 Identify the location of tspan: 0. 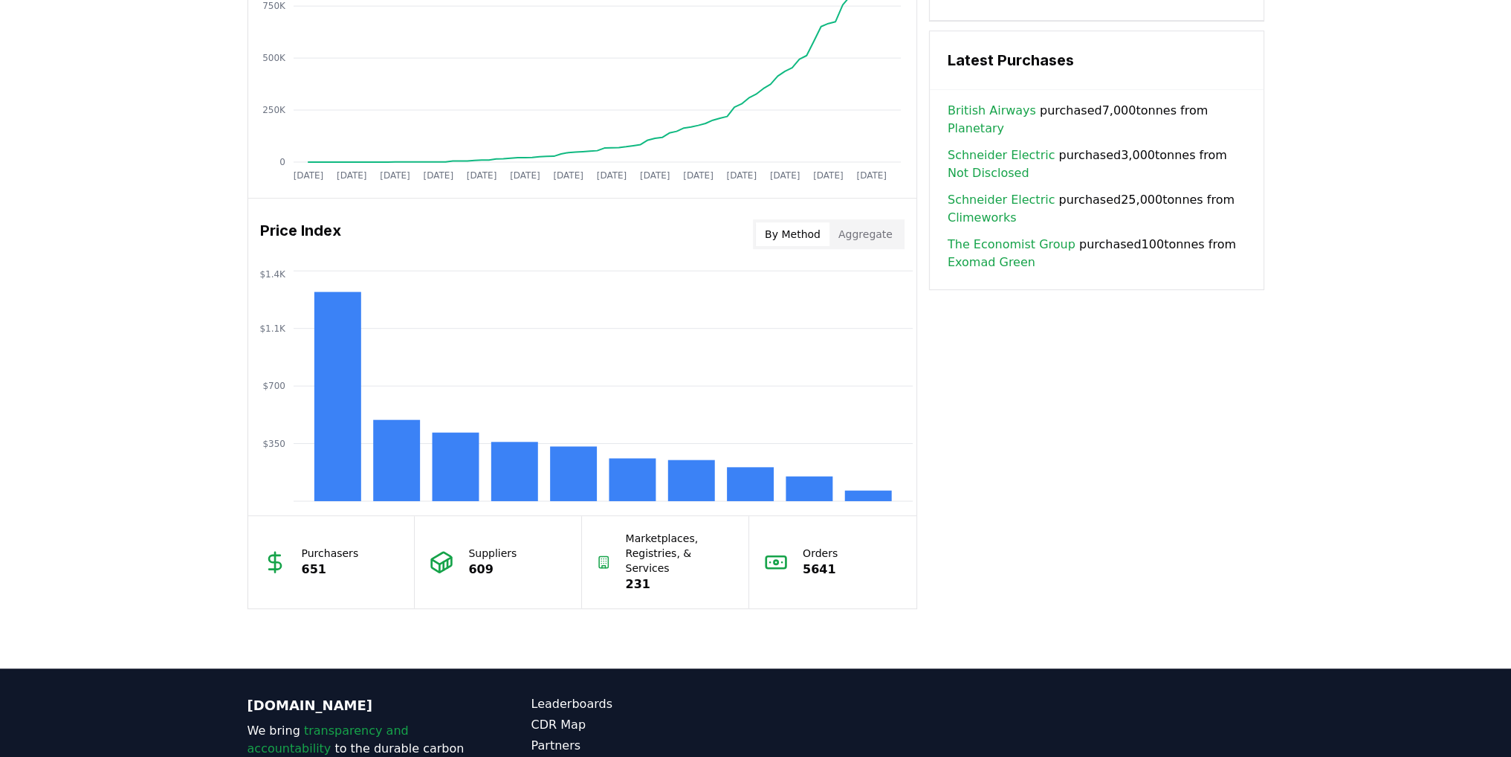
(282, 162).